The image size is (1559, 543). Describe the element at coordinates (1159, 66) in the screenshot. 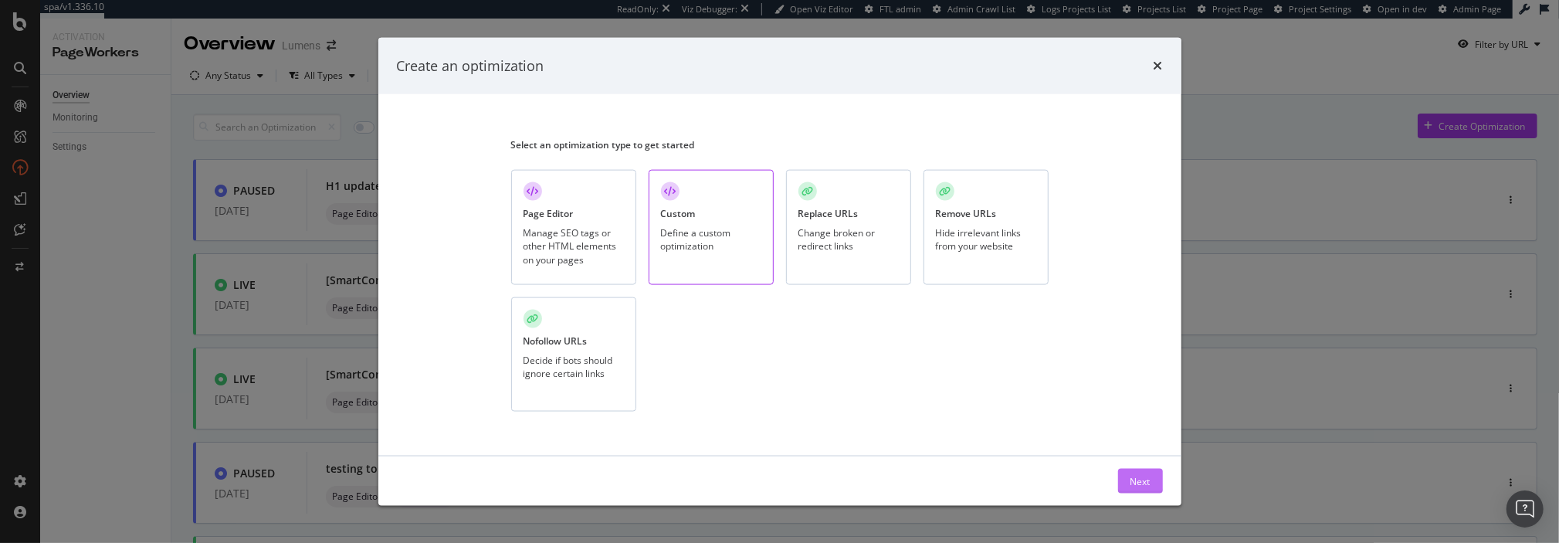

I see `div: times` at that location.